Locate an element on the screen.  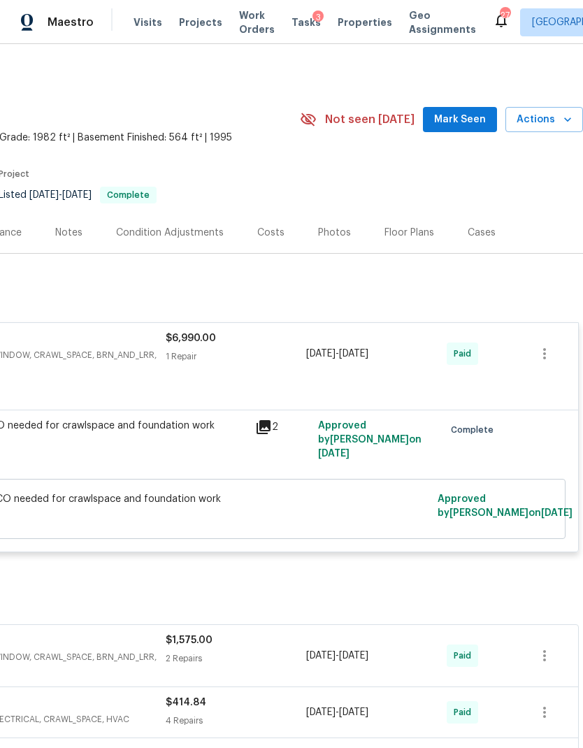
span: Mark Seen is located at coordinates (460, 119).